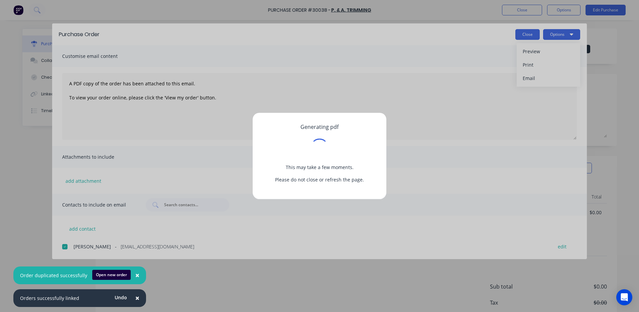  I want to click on p: Please do not close or refresh the page., so click(320, 179).